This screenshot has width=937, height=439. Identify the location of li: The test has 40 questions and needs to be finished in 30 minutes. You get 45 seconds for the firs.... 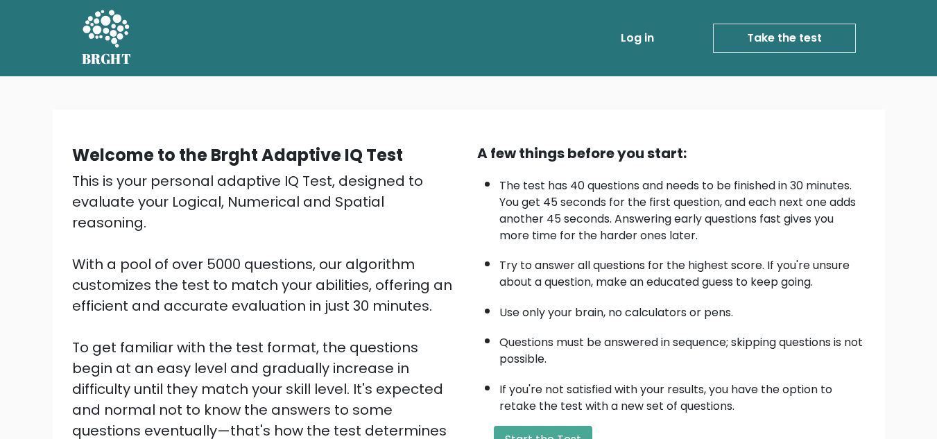
(682, 207).